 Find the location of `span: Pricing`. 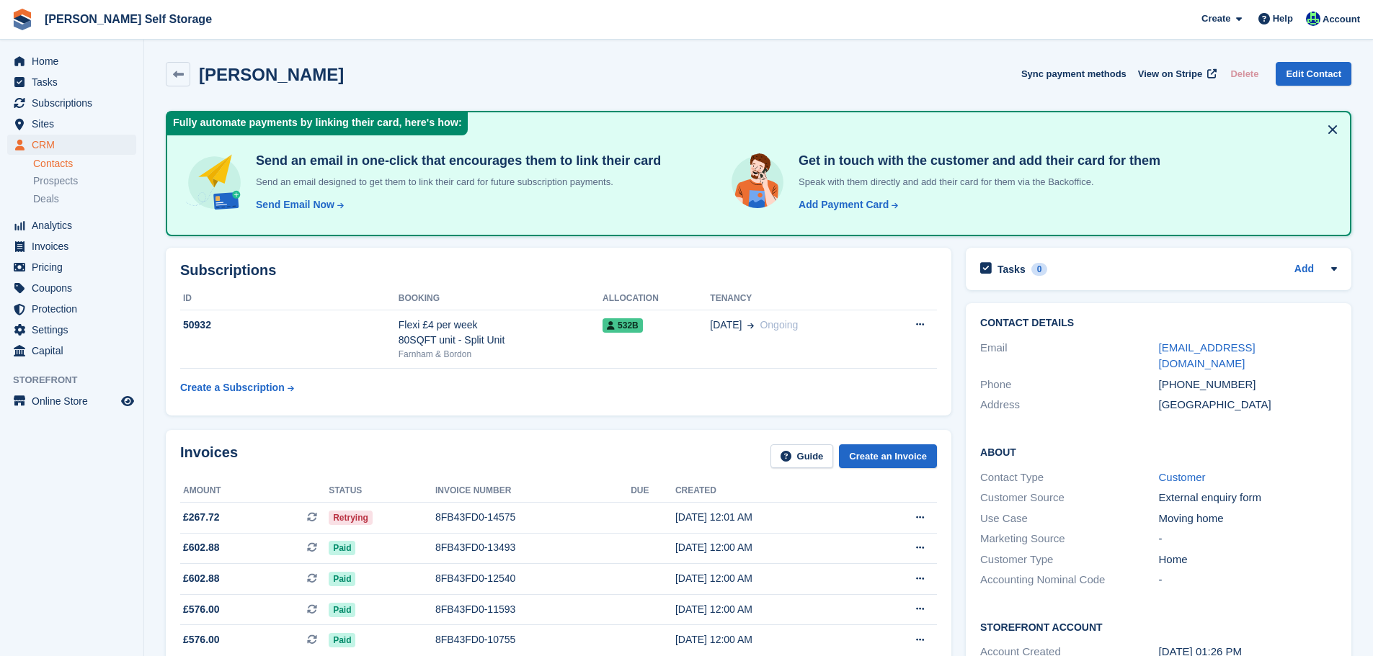

span: Pricing is located at coordinates (75, 267).